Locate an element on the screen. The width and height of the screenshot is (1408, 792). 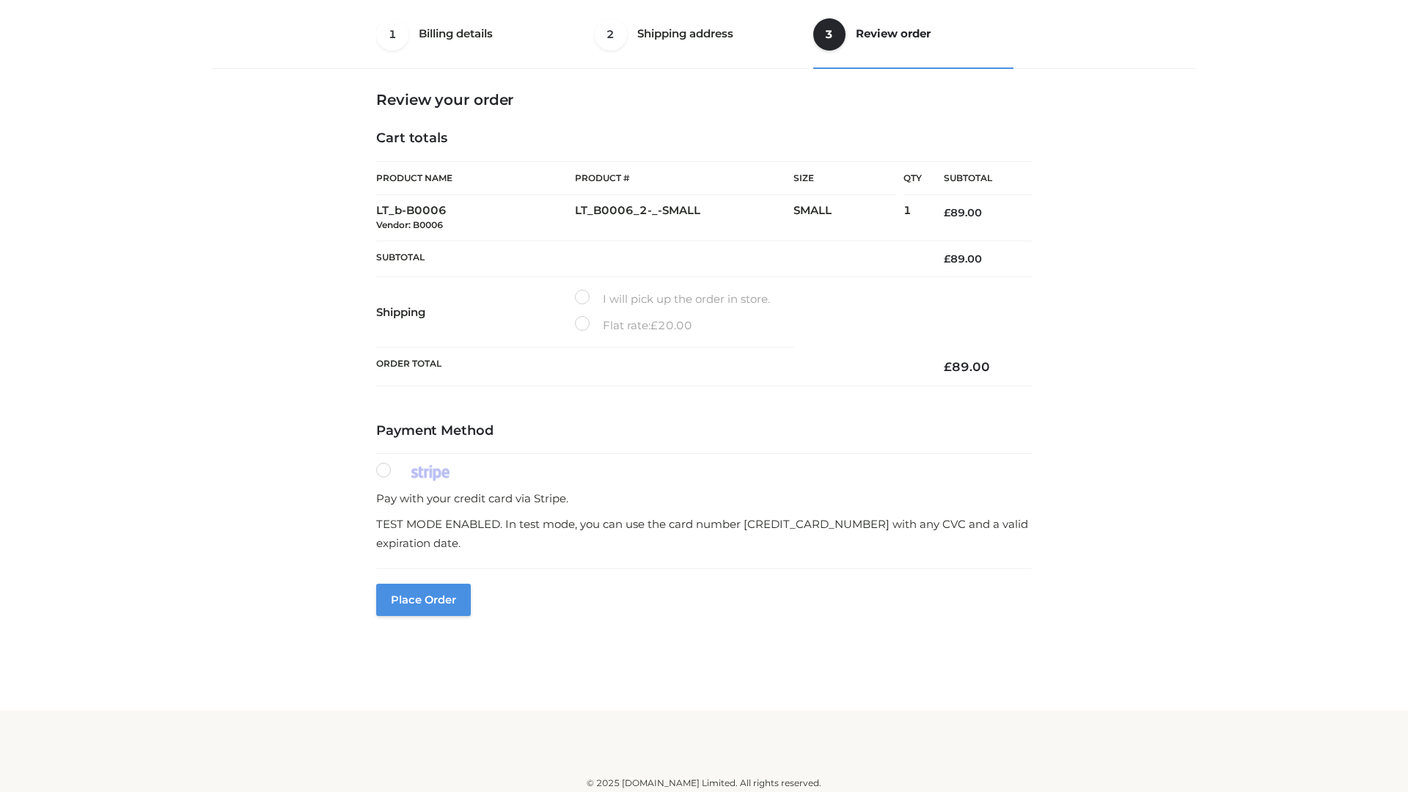
small: Vendor: B0006 is located at coordinates (409, 224).